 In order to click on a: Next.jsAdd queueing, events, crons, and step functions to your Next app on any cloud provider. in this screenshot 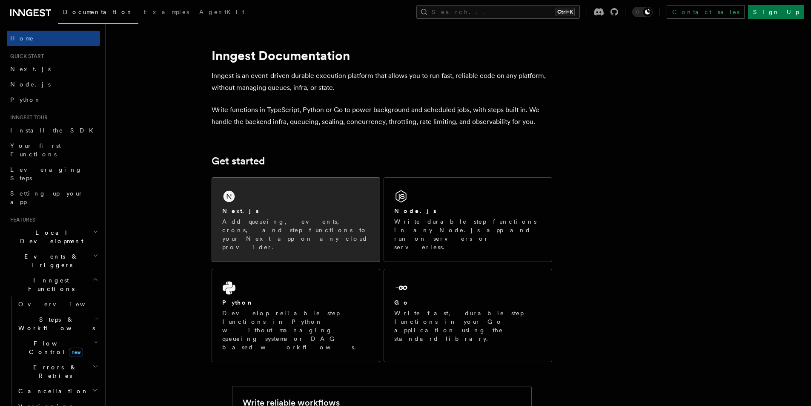, I will do `click(296, 219)`.